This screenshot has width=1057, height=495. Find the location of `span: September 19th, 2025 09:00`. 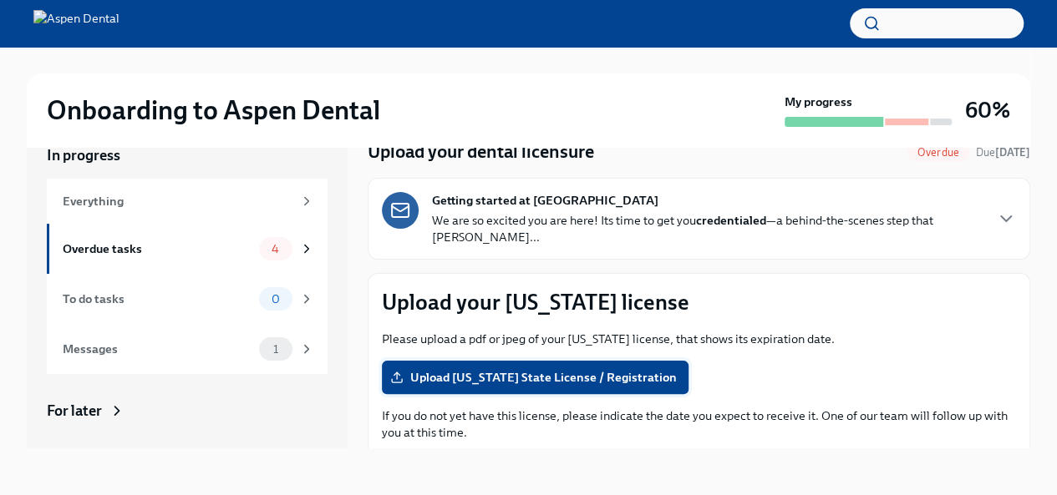

span: September 19th, 2025 09:00 is located at coordinates (1002, 152).